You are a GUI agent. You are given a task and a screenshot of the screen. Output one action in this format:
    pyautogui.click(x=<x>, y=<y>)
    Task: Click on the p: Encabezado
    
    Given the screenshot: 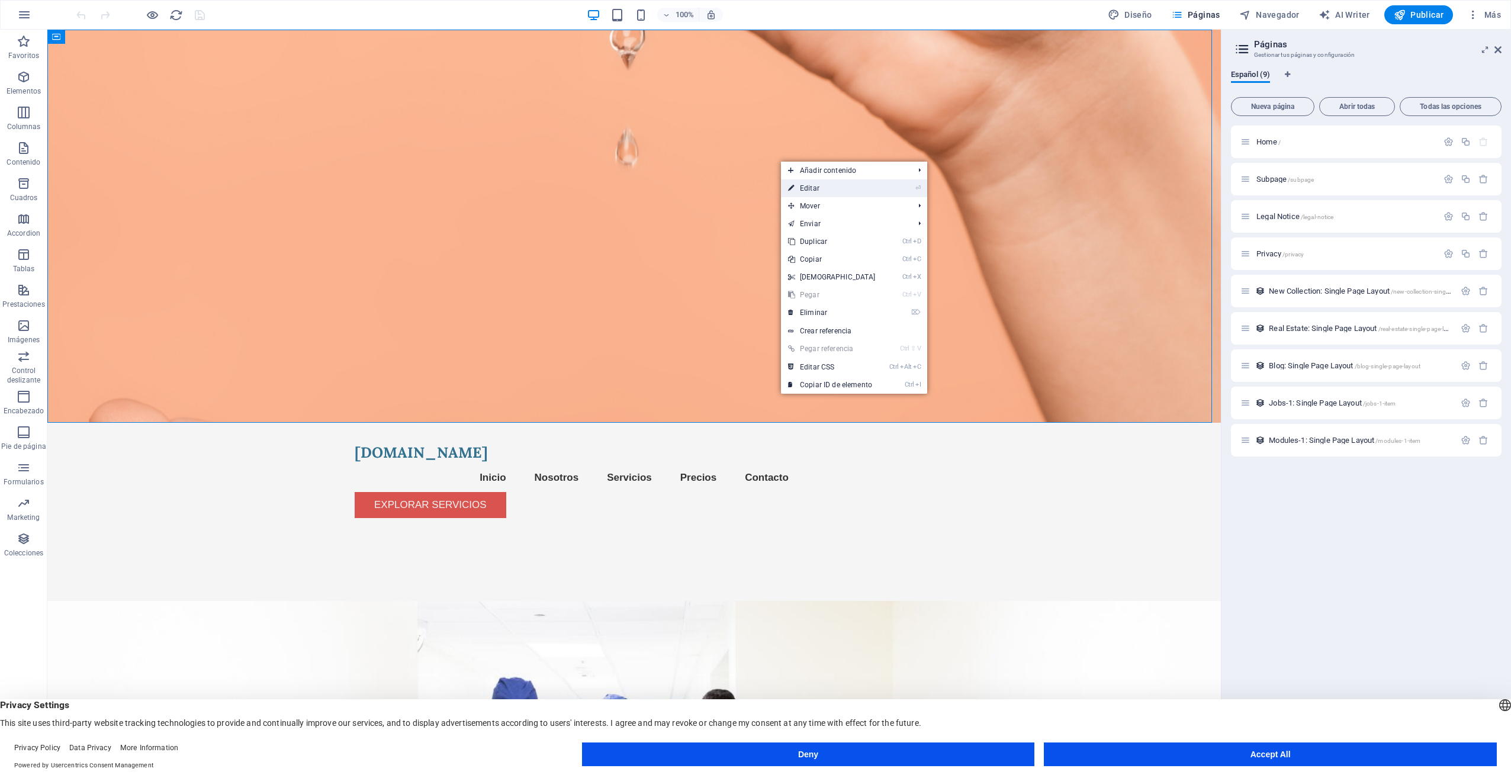 What is the action you would take?
    pyautogui.click(x=24, y=411)
    